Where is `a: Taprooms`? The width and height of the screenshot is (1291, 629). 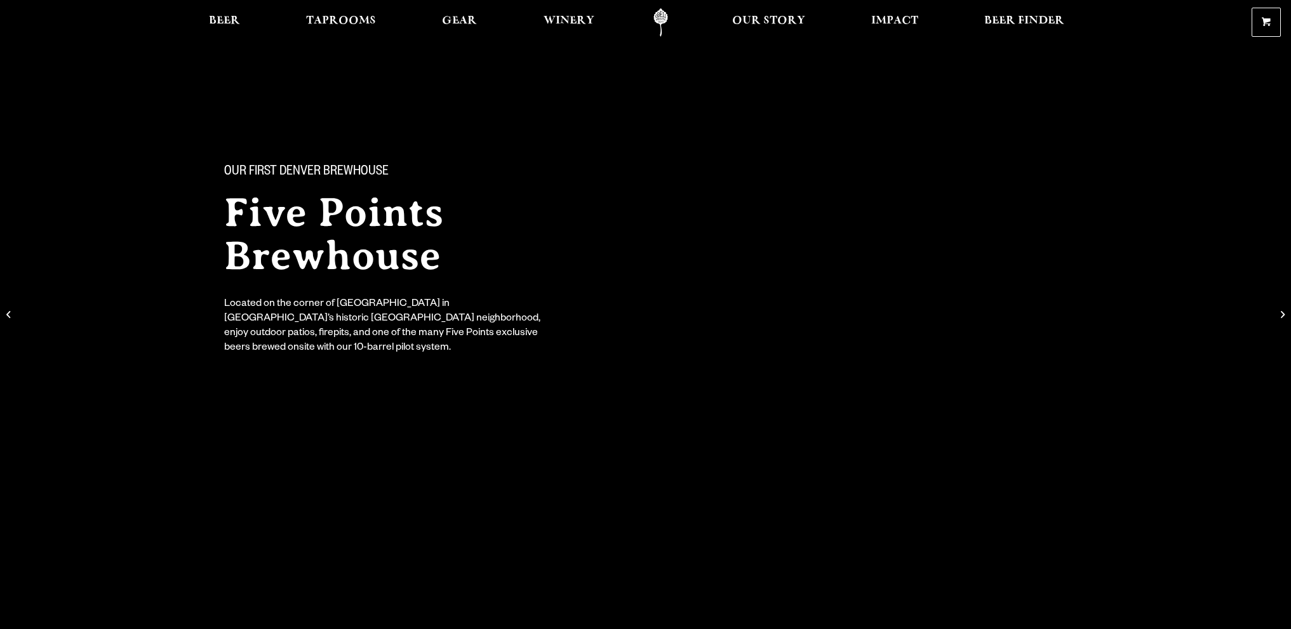 a: Taprooms is located at coordinates (341, 22).